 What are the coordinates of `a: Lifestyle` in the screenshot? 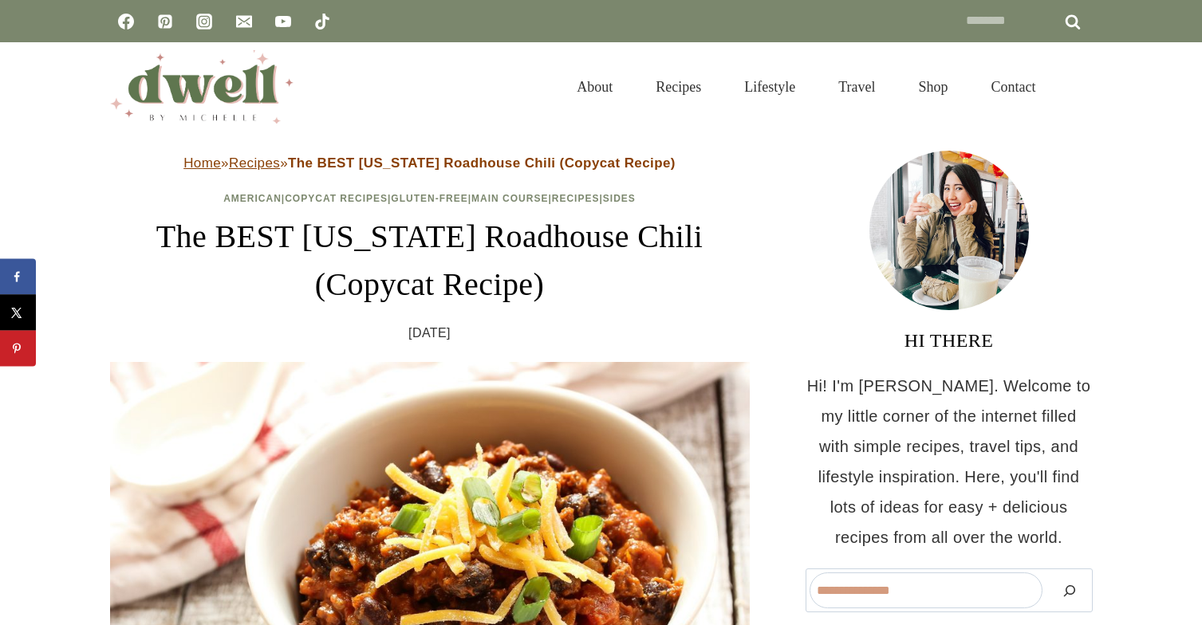 It's located at (770, 87).